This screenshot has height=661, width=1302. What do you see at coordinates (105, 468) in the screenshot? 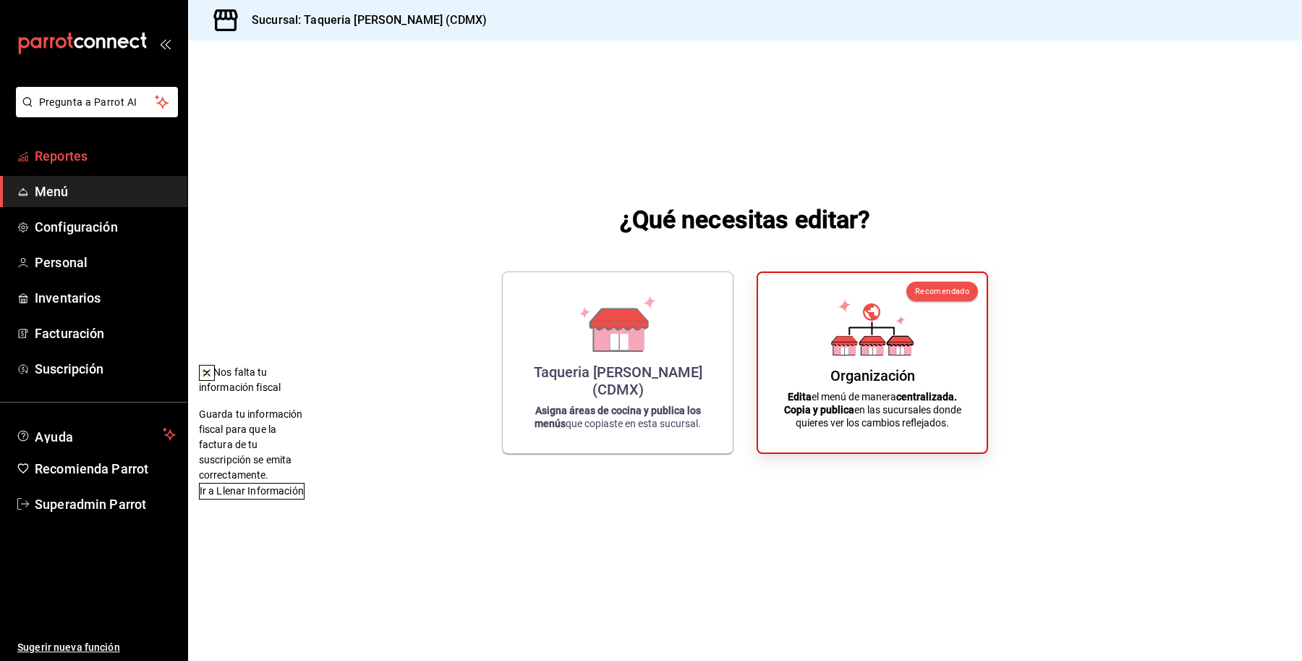
I see `span: Recomienda Parrot` at bounding box center [105, 468].